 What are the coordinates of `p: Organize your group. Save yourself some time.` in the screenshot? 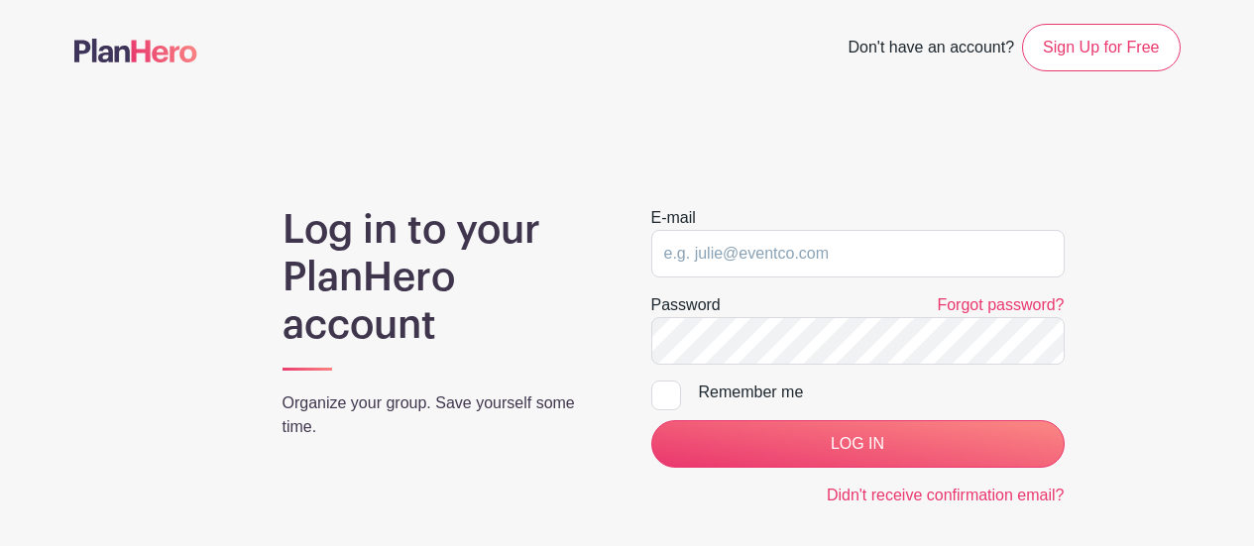 It's located at (443, 415).